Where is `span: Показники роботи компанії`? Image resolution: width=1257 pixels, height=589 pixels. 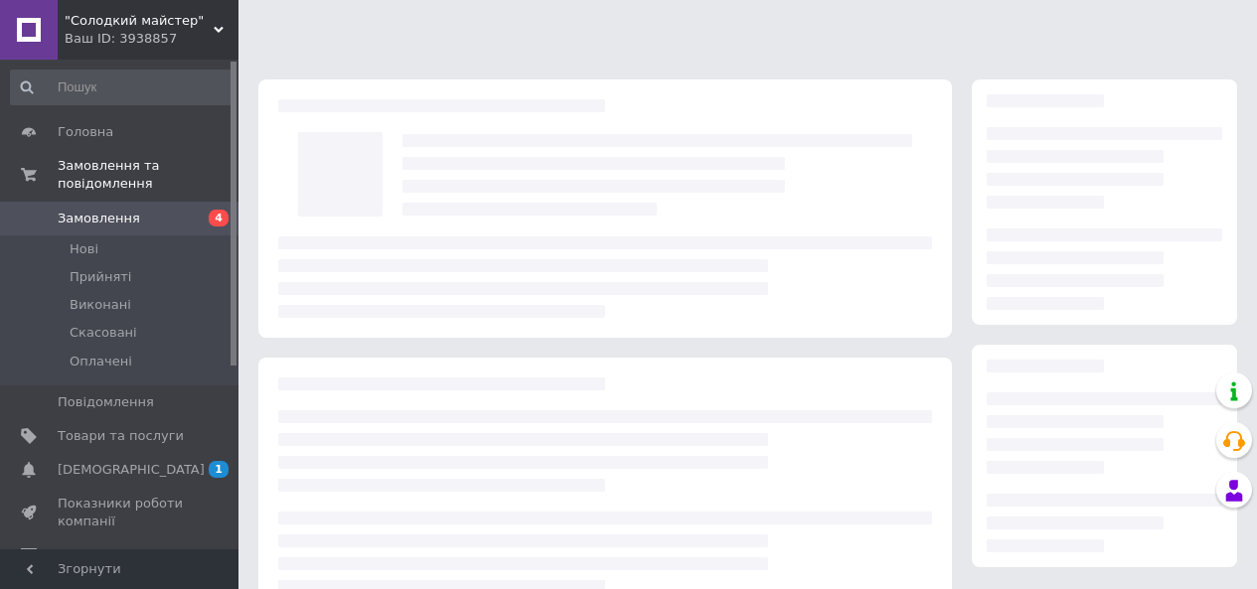 span: Показники роботи компанії is located at coordinates (120, 513).